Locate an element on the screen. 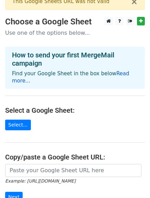 This screenshot has width=150, height=198. h4: How to send your first MergeMail campaign is located at coordinates (75, 59).